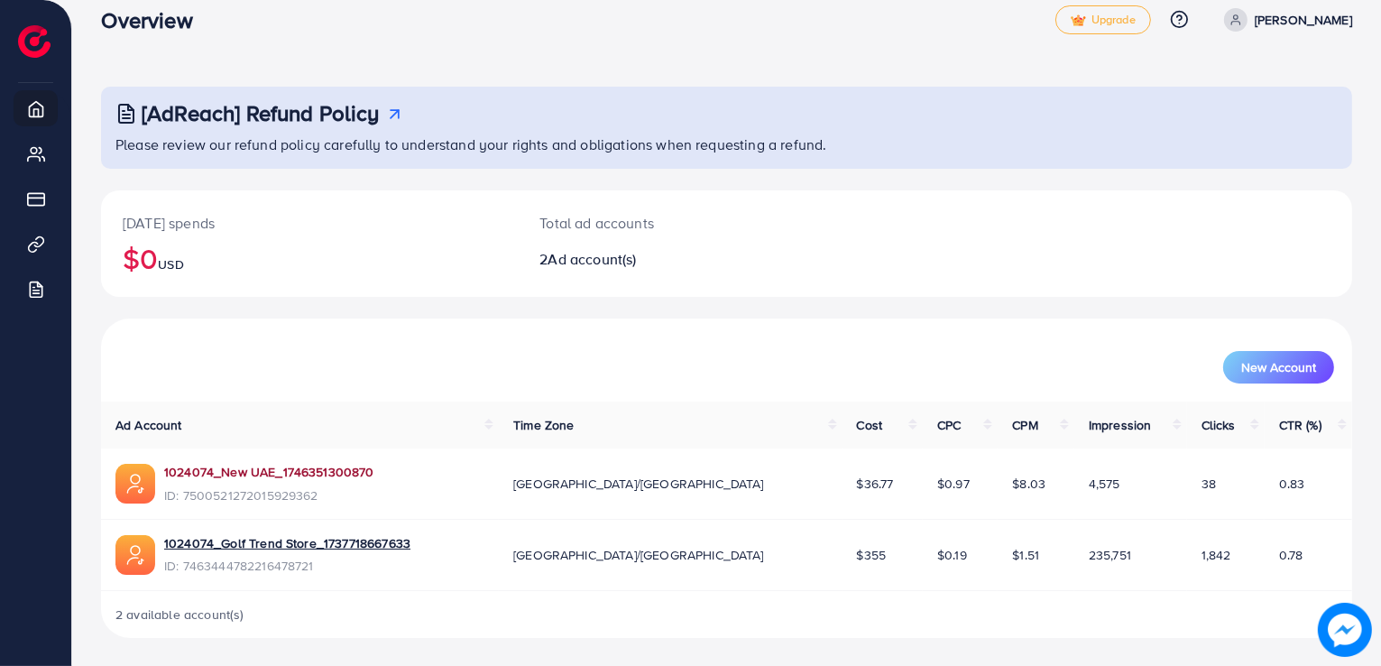 This screenshot has height=666, width=1381. I want to click on span: Impression, so click(1121, 425).